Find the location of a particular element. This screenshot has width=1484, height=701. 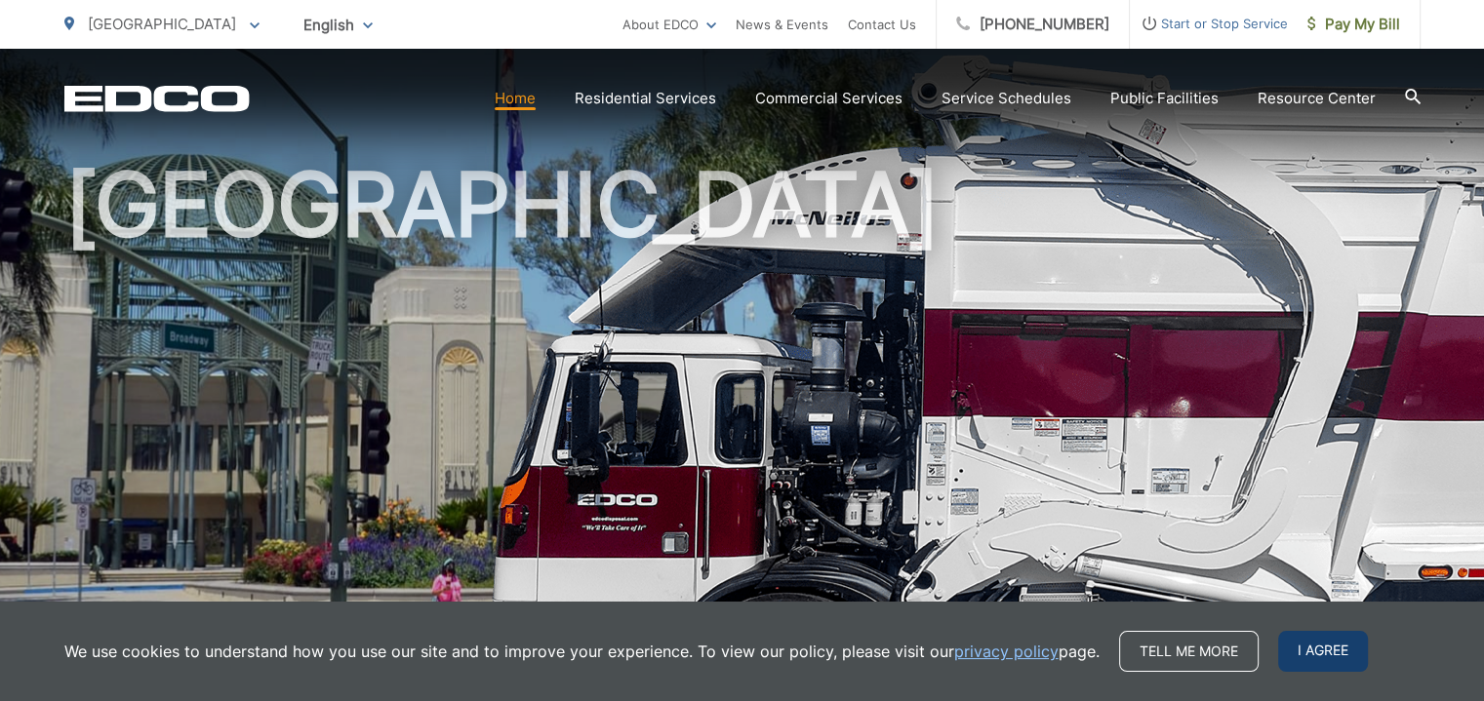

a: Contact Us is located at coordinates (882, 24).